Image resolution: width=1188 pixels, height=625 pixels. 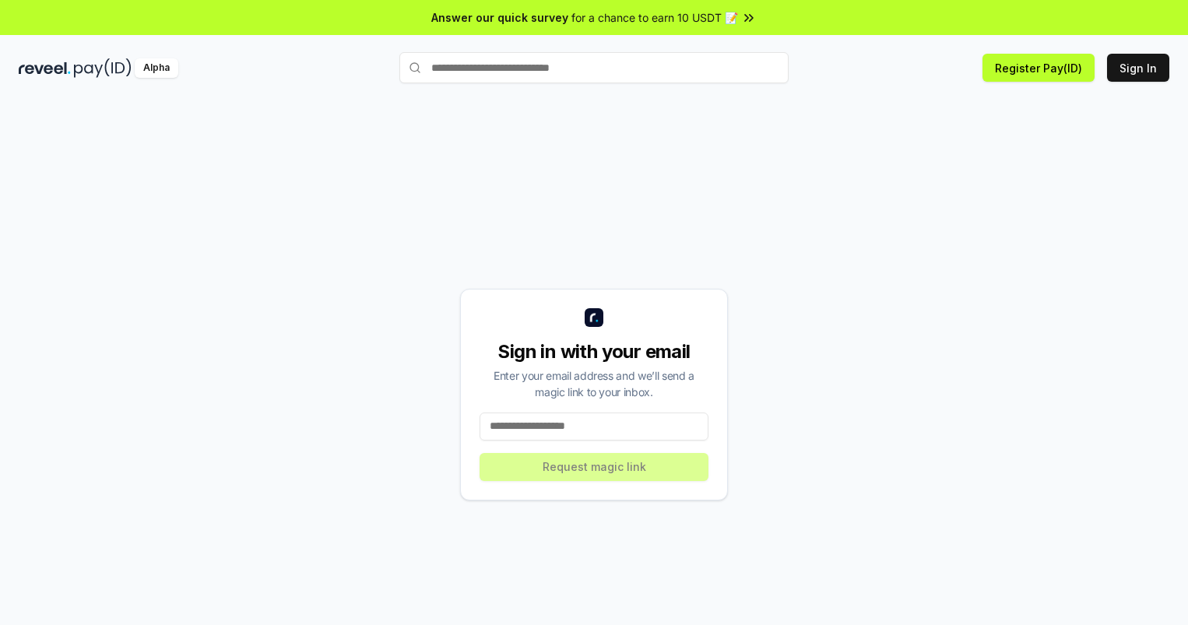 What do you see at coordinates (500, 17) in the screenshot?
I see `span: Answer our quick survey` at bounding box center [500, 17].